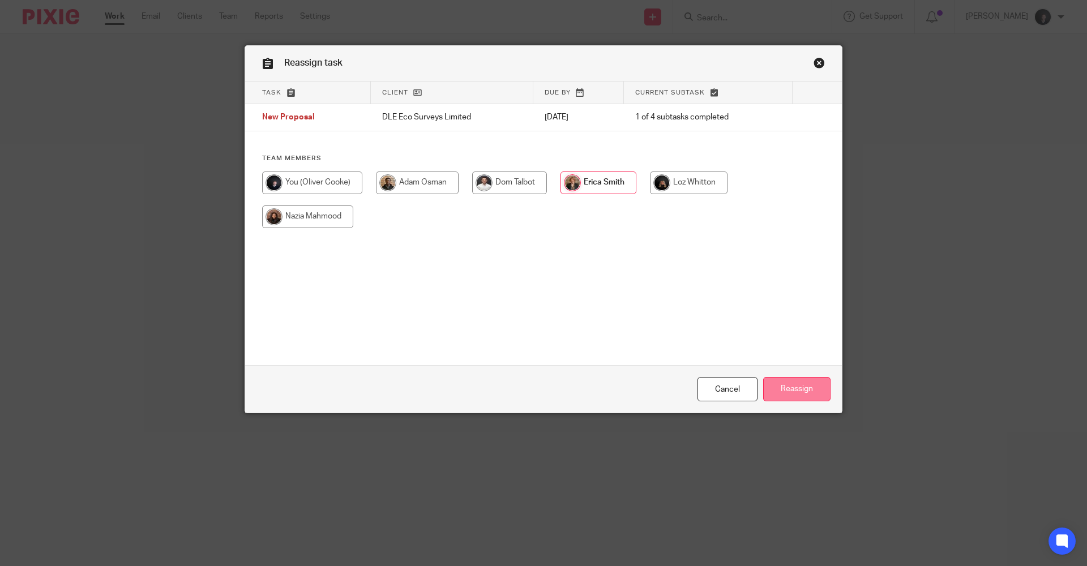  What do you see at coordinates (272, 92) in the screenshot?
I see `span: Task` at bounding box center [272, 92].